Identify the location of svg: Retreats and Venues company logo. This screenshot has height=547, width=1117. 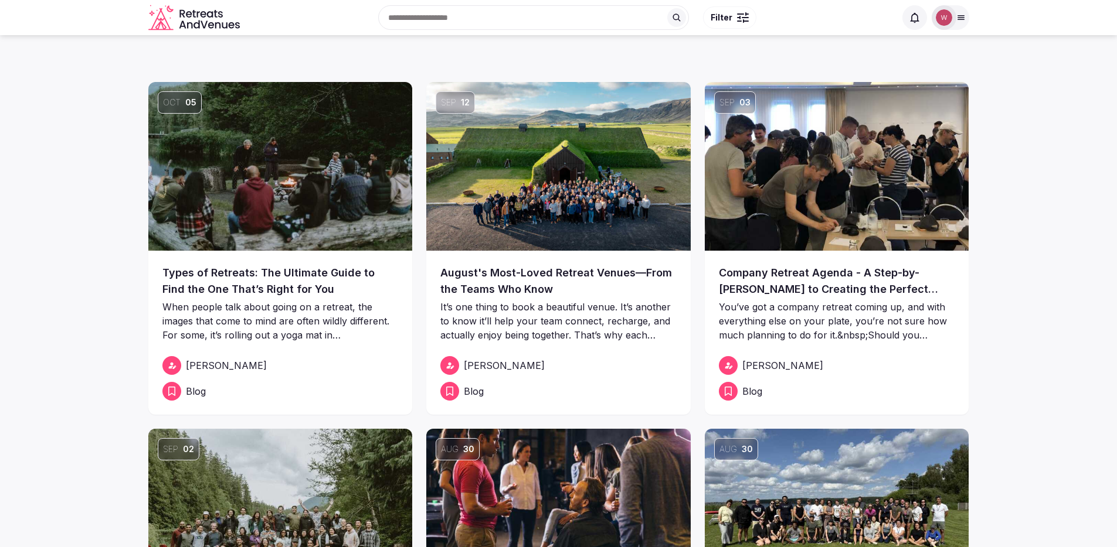
(195, 18).